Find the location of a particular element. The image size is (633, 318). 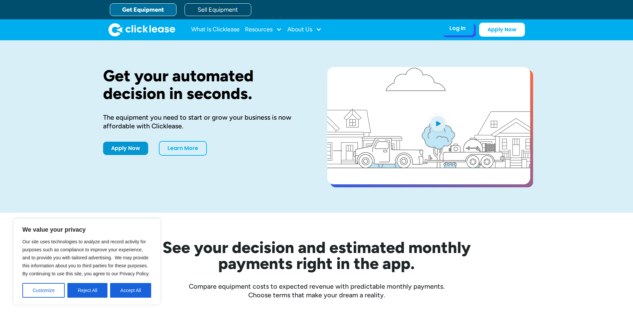

h1: Get your automated decision in seconds. is located at coordinates (205, 85).